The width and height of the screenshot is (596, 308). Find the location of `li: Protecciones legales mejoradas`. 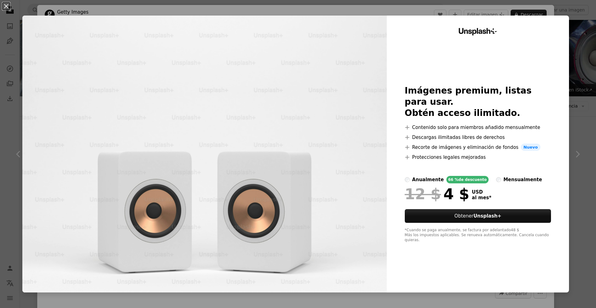

li: Protecciones legales mejoradas is located at coordinates (478, 157).